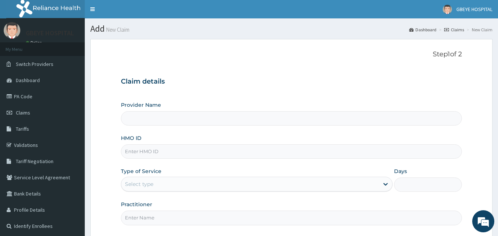  I want to click on label: Type of Service, so click(141, 171).